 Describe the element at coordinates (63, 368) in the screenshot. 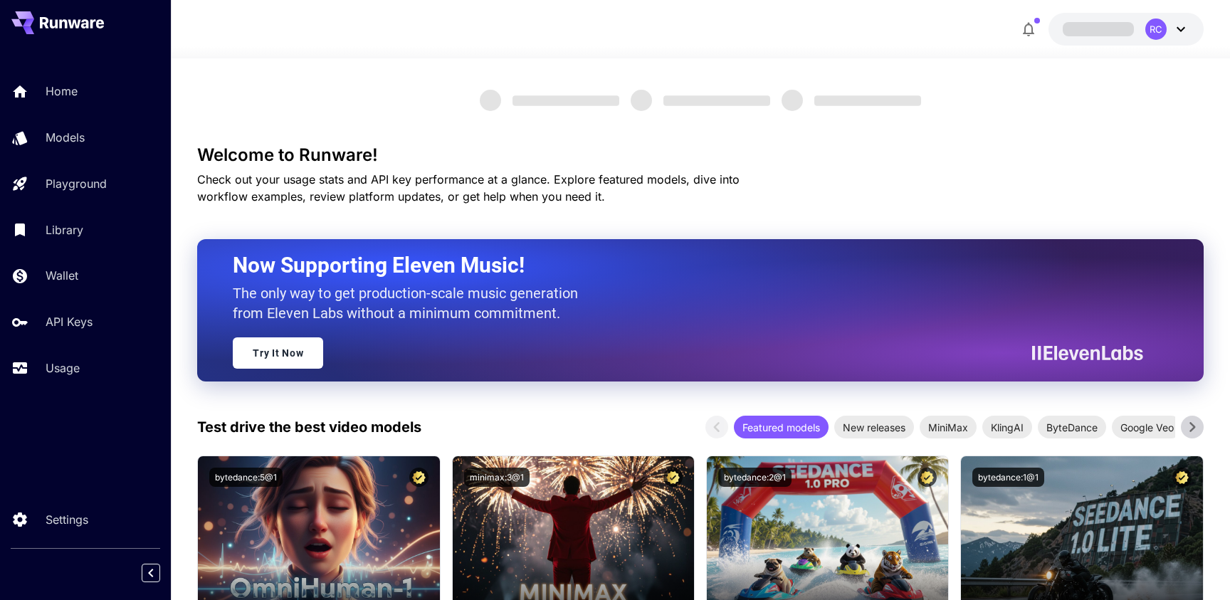

I see `p: Usage` at that location.